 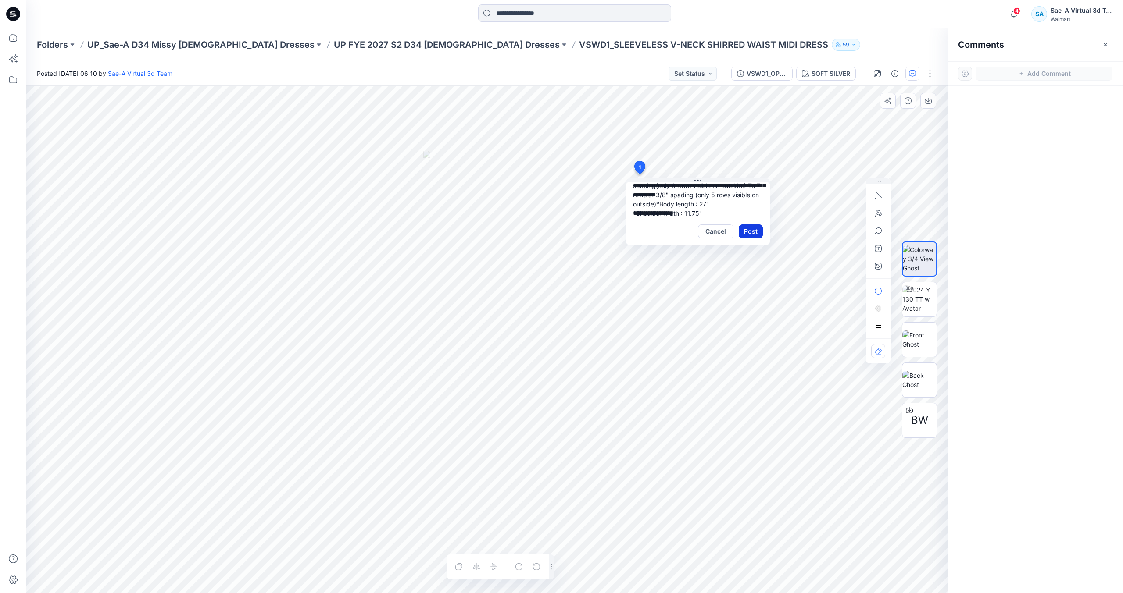 What do you see at coordinates (52, 45) in the screenshot?
I see `p: Folders` at bounding box center [52, 45].